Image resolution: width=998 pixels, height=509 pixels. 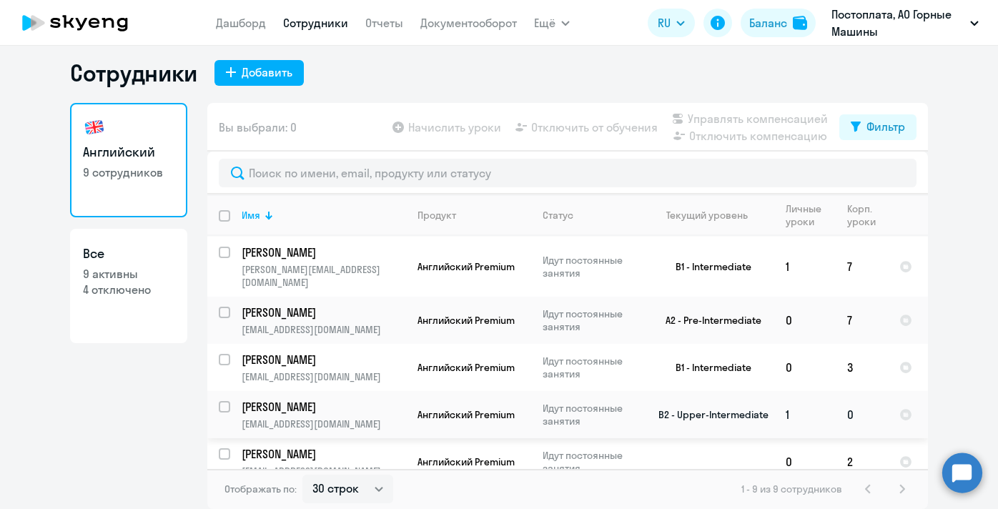 What do you see at coordinates (129, 160) in the screenshot?
I see `a: Английский9 сотрудников` at bounding box center [129, 160].